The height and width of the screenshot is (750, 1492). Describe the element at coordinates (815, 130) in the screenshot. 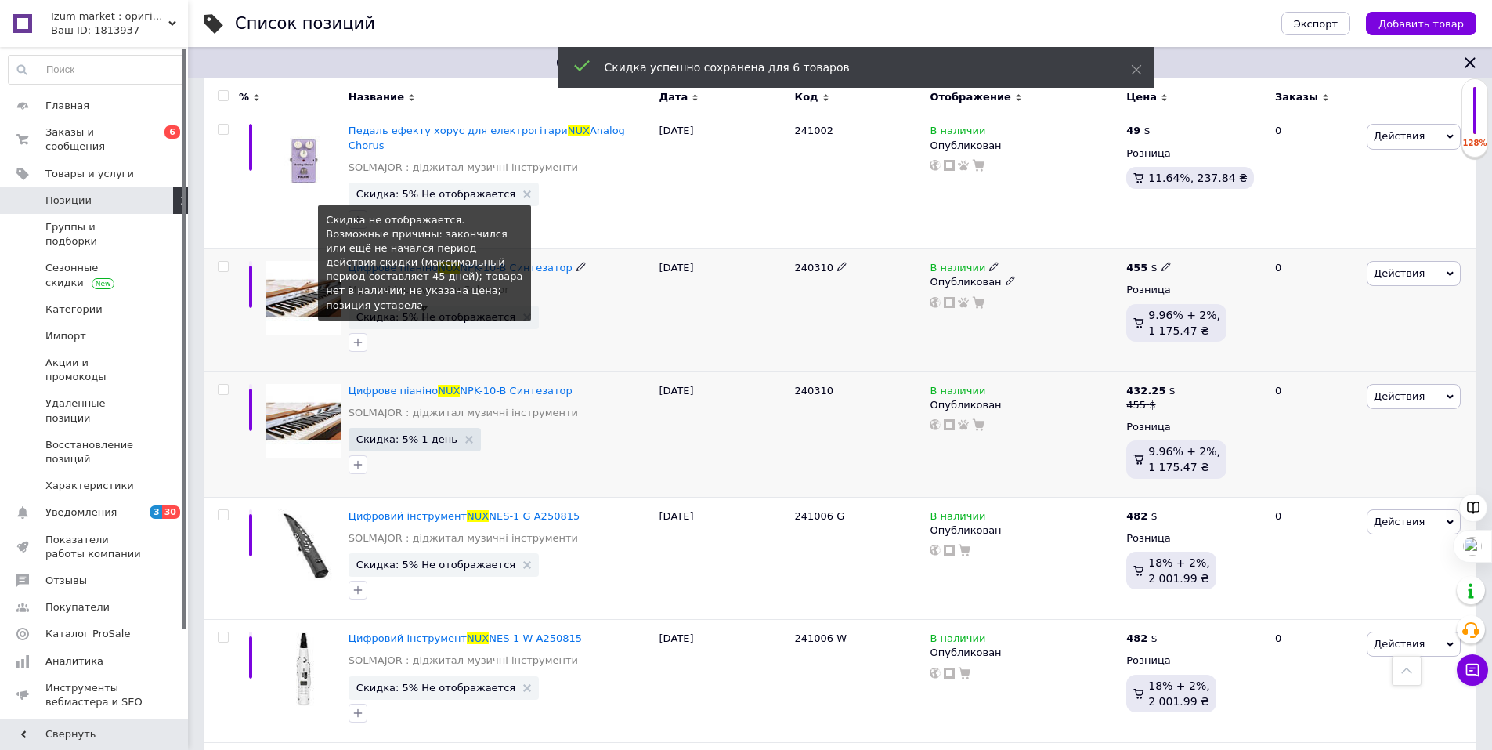

I see `span: 241002` at that location.